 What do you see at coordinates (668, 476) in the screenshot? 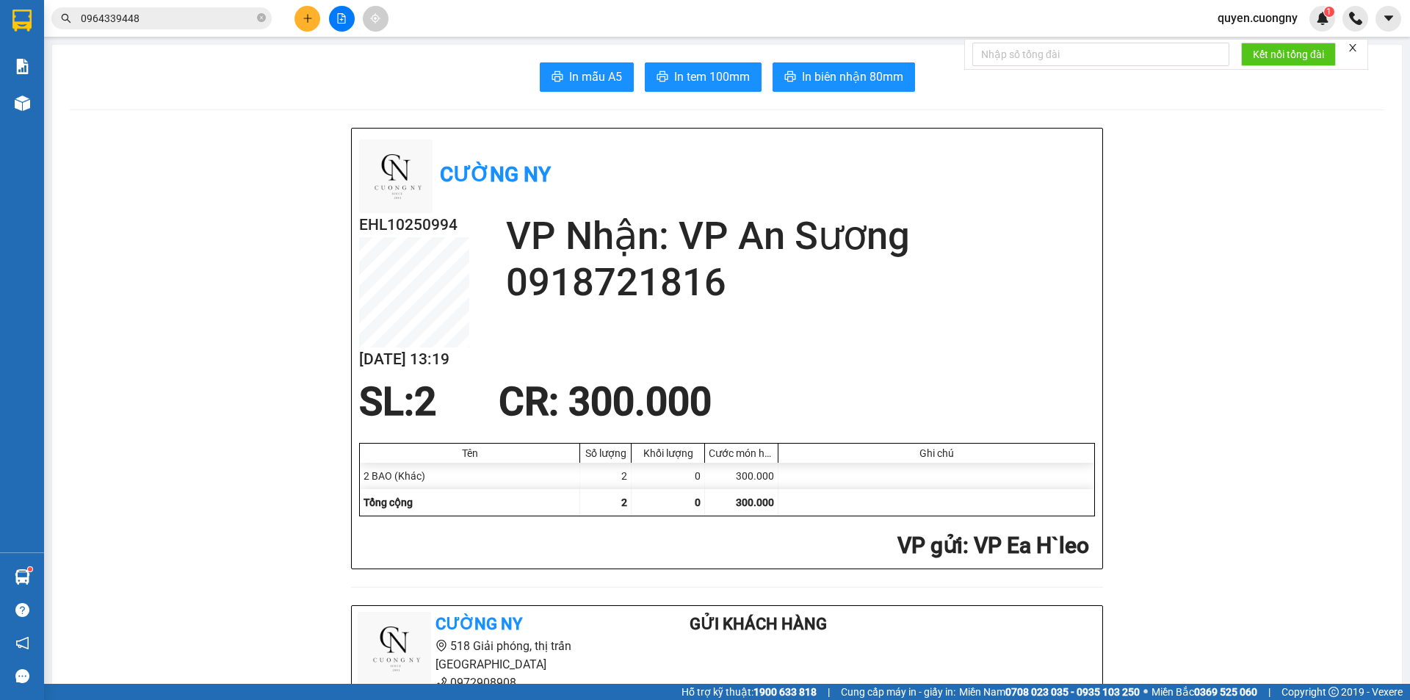
I see `div: 0` at bounding box center [668, 476].